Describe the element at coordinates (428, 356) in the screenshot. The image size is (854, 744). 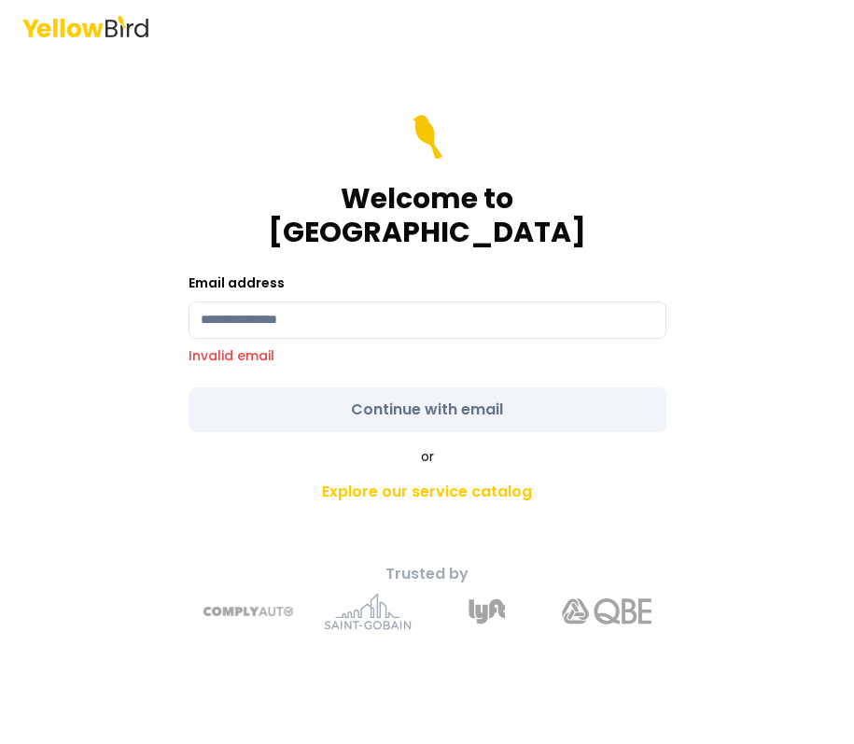
I see `p: Invalid email` at that location.